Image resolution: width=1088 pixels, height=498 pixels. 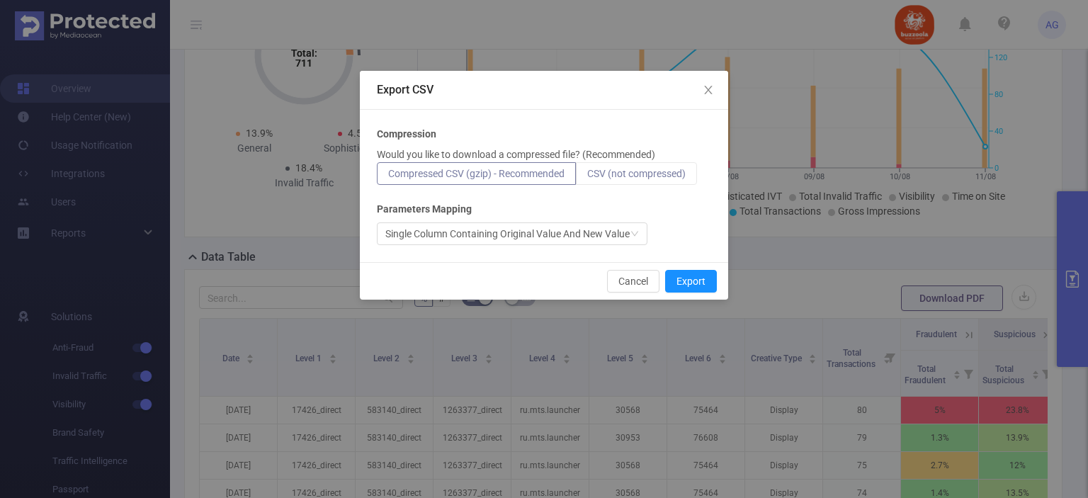 I want to click on p: Would you like to download a compressed file? (Recommended), so click(x=516, y=154).